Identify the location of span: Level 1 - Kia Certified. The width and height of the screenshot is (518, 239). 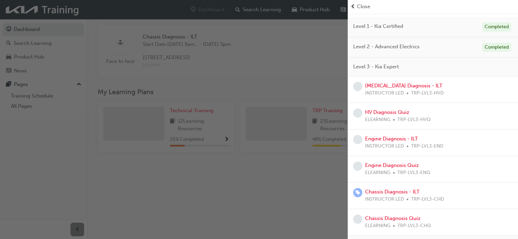
(378, 26).